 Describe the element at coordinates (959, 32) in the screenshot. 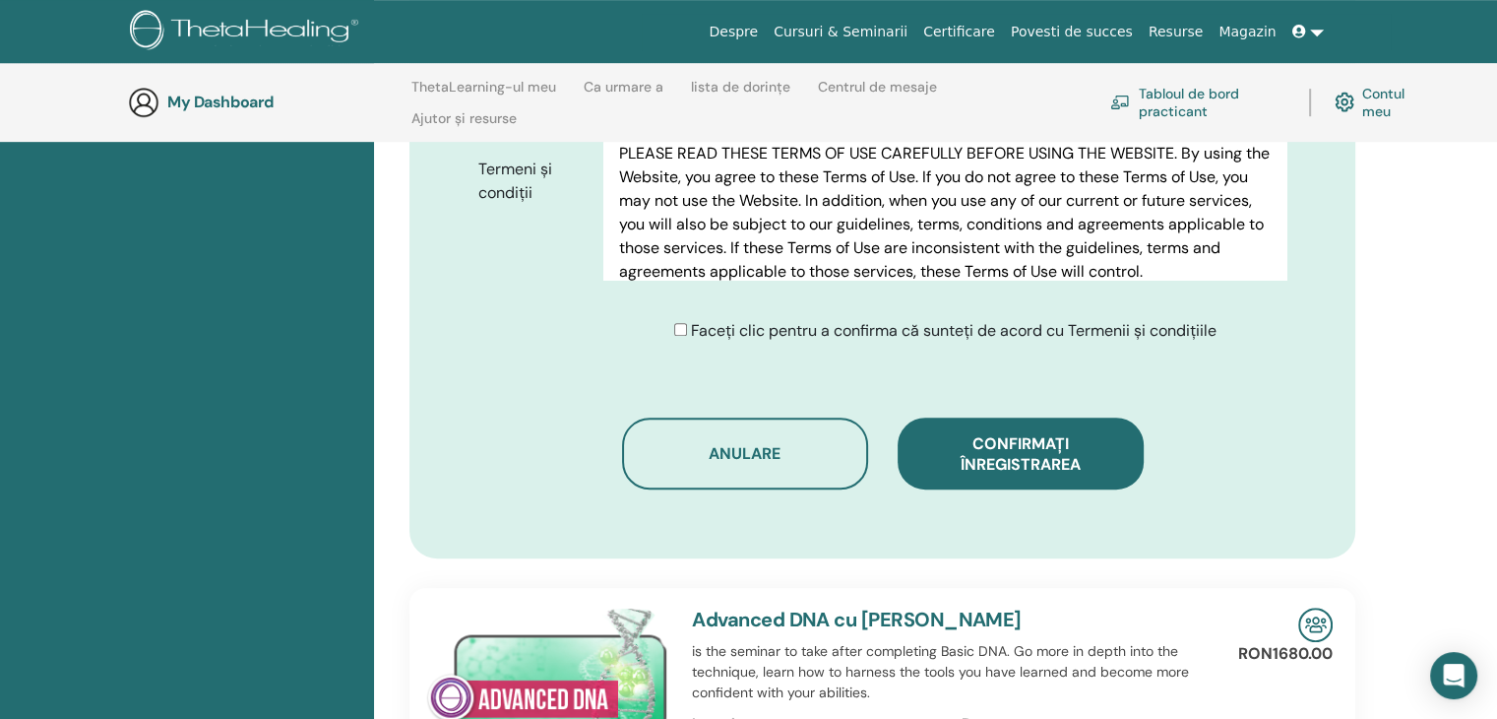

I see `a: Certificare` at that location.